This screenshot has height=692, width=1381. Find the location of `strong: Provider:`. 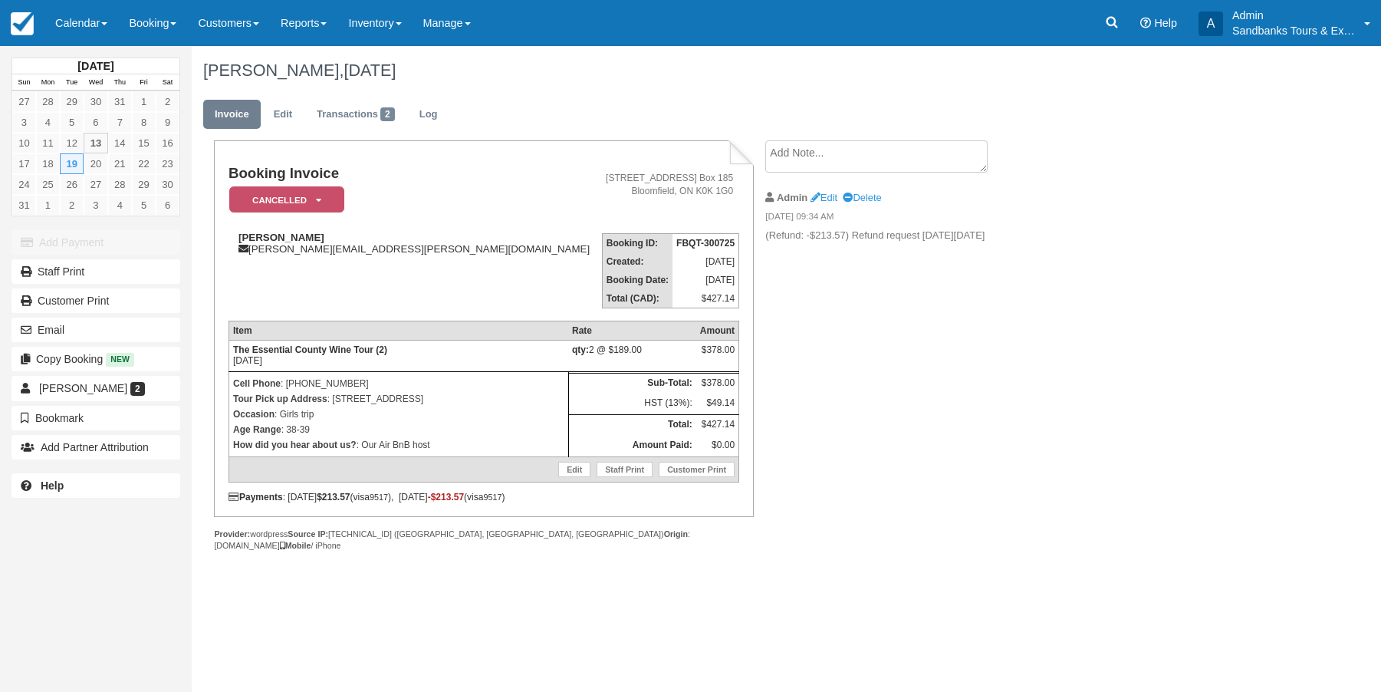

strong: Provider: is located at coordinates (232, 534).